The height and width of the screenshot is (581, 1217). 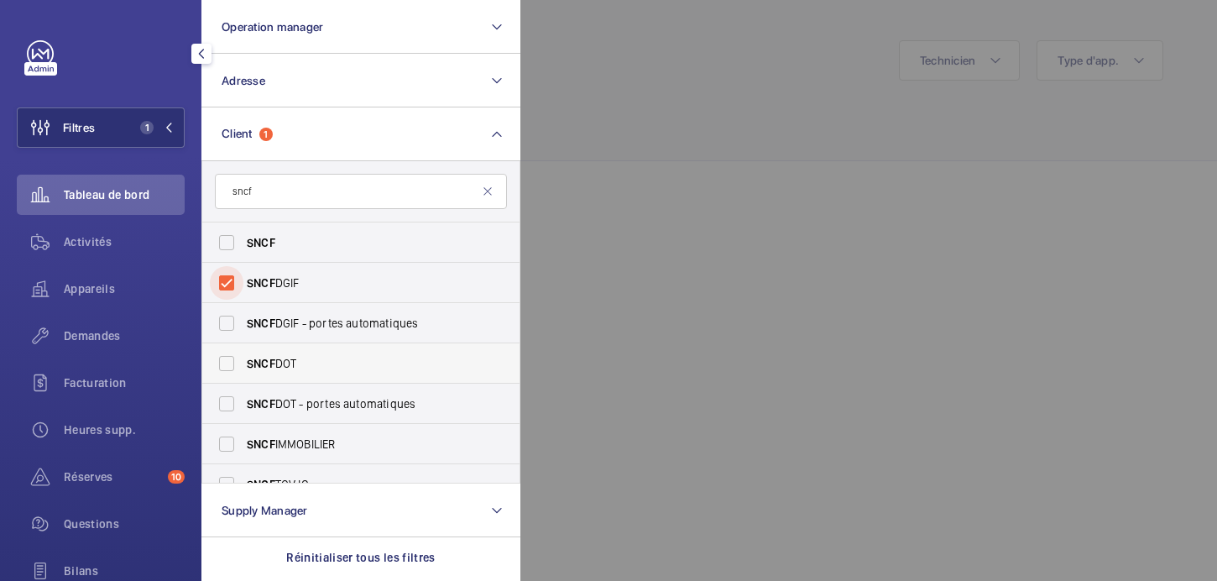 What do you see at coordinates (124, 571) in the screenshot?
I see `span: Bilans` at bounding box center [124, 571].